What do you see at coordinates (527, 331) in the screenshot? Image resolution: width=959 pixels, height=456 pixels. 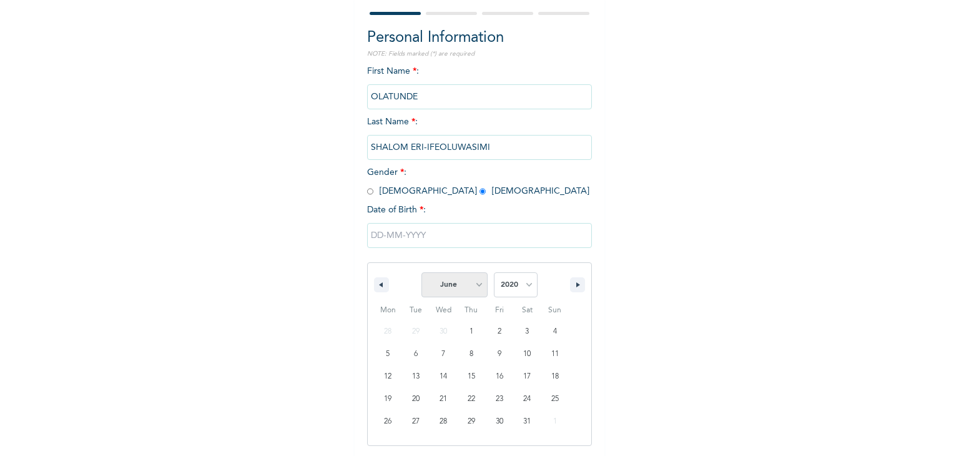 I see `span: 3` at bounding box center [527, 331].